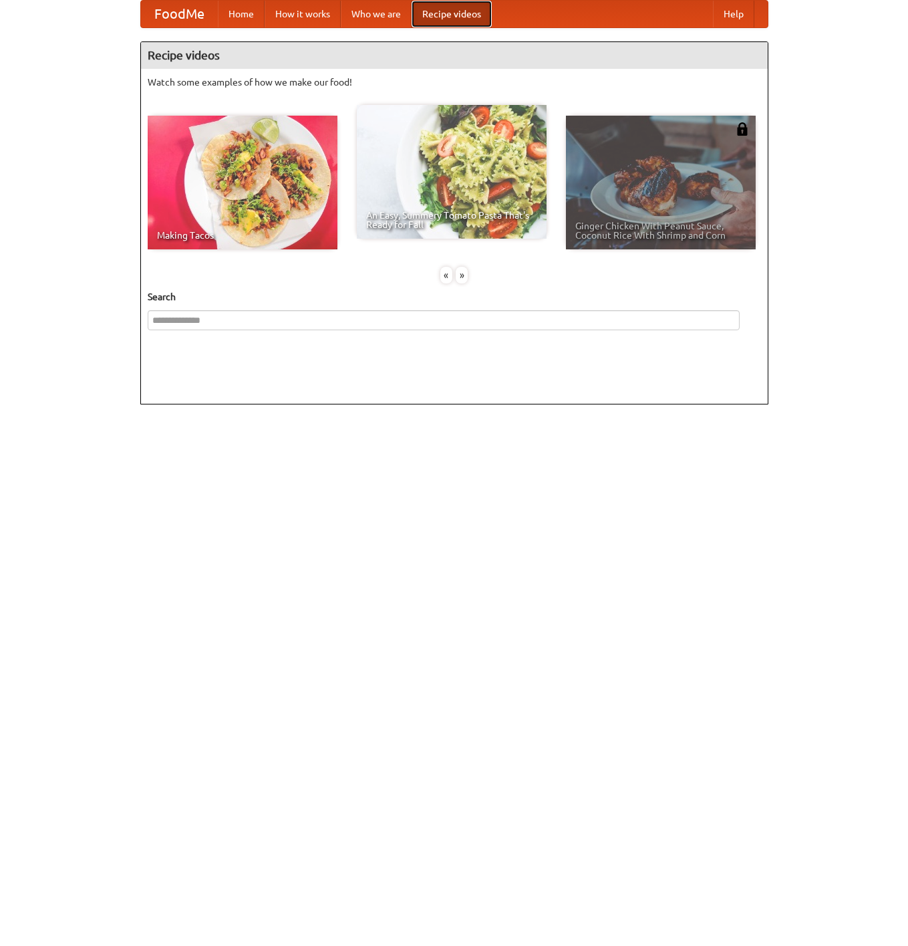  I want to click on a: Who we are, so click(376, 14).